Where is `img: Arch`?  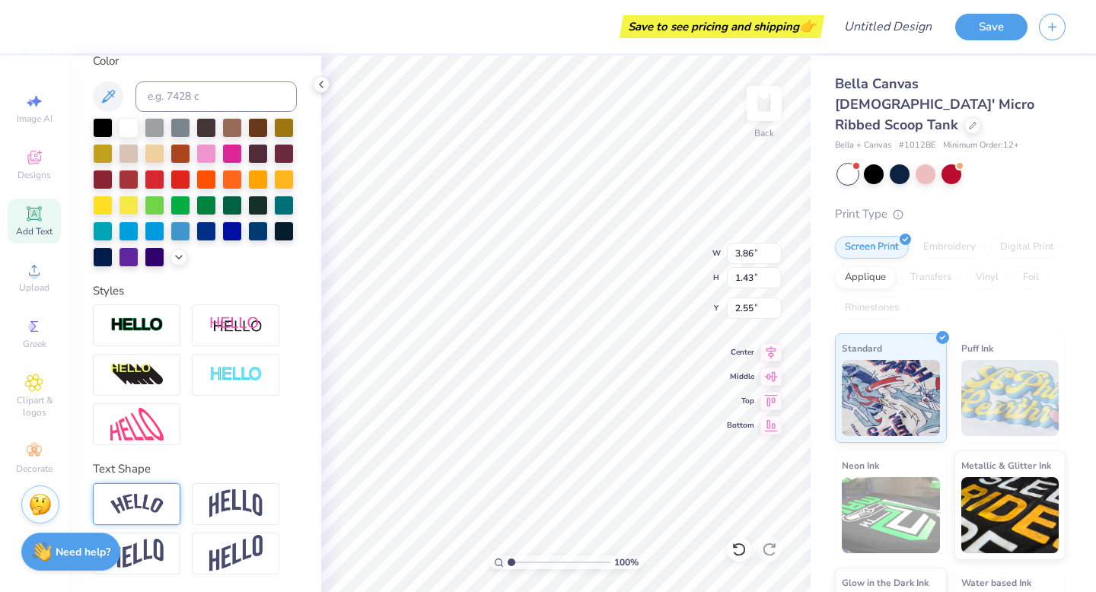
img: Arch is located at coordinates (236, 504).